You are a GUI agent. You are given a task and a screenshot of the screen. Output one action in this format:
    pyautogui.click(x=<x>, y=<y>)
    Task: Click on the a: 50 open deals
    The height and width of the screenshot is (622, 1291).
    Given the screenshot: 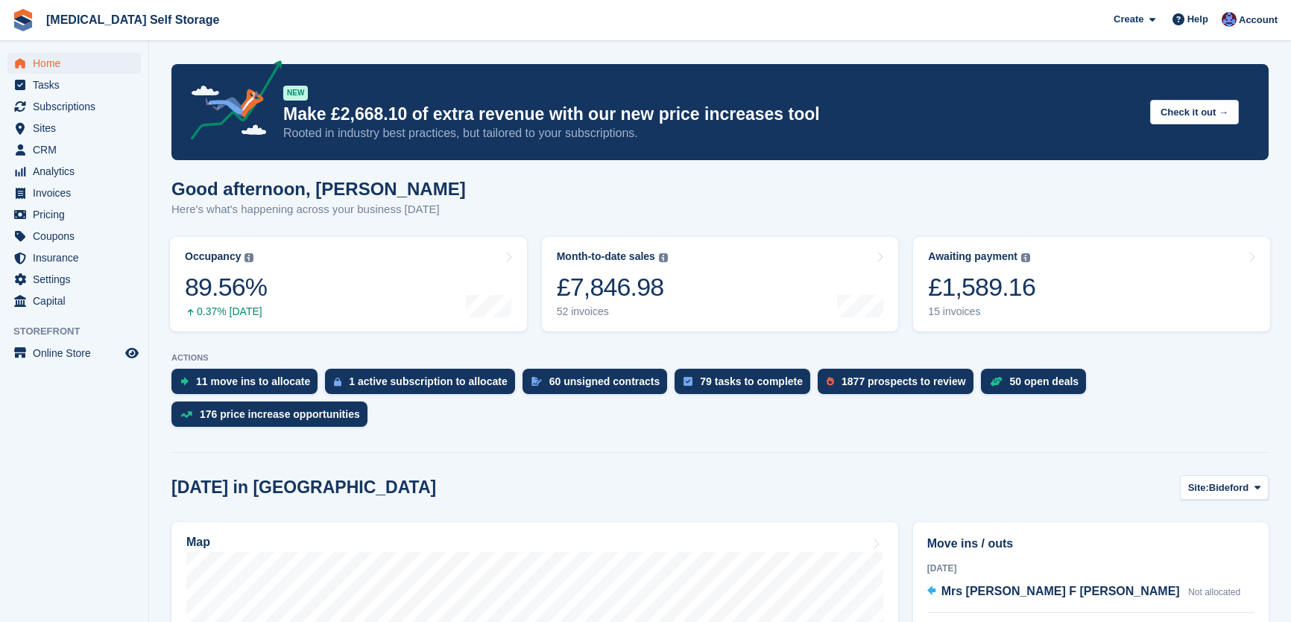 What is the action you would take?
    pyautogui.click(x=1037, y=385)
    